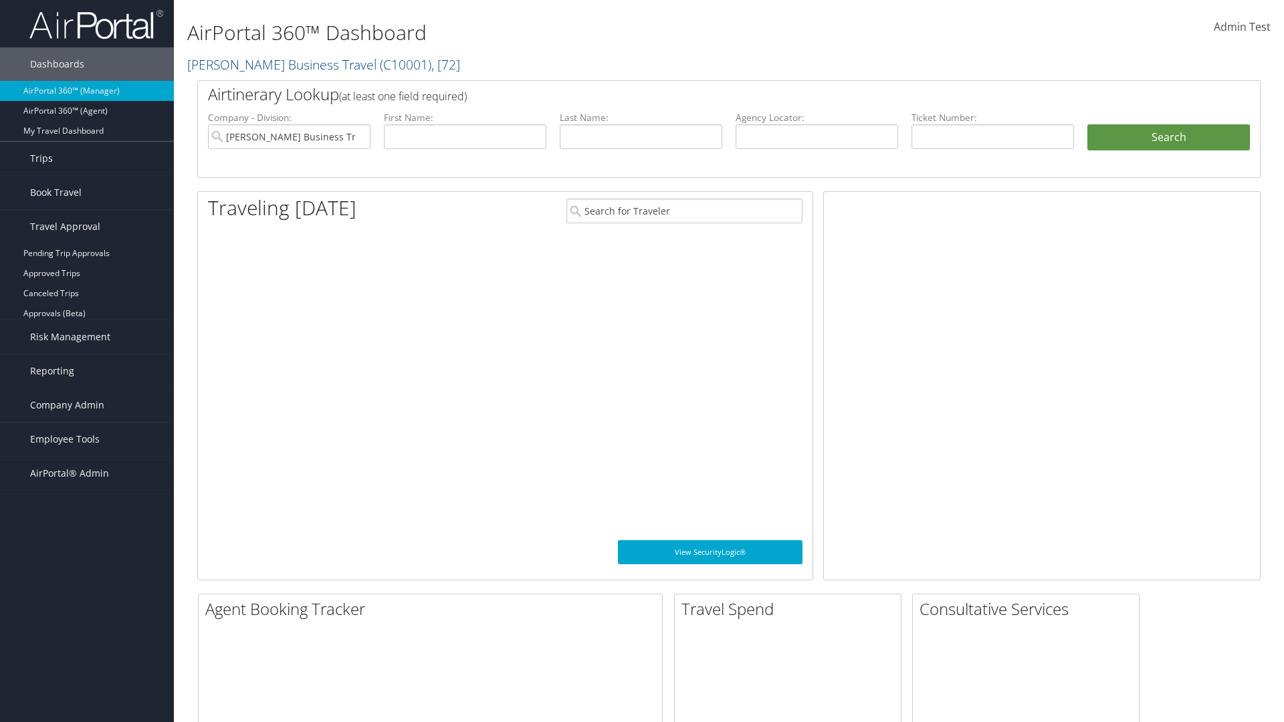  I want to click on span: Admin Test, so click(1241, 27).